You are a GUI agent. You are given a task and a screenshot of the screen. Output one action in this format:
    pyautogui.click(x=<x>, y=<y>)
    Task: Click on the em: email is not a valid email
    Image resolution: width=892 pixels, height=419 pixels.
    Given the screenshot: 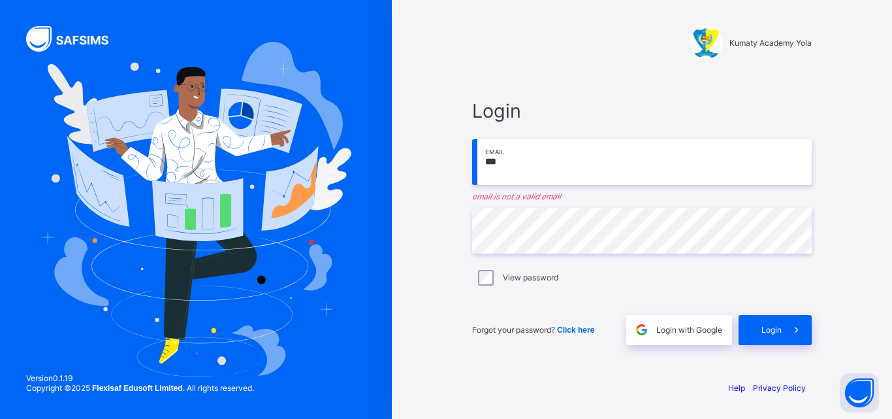 What is the action you would take?
    pyautogui.click(x=642, y=196)
    